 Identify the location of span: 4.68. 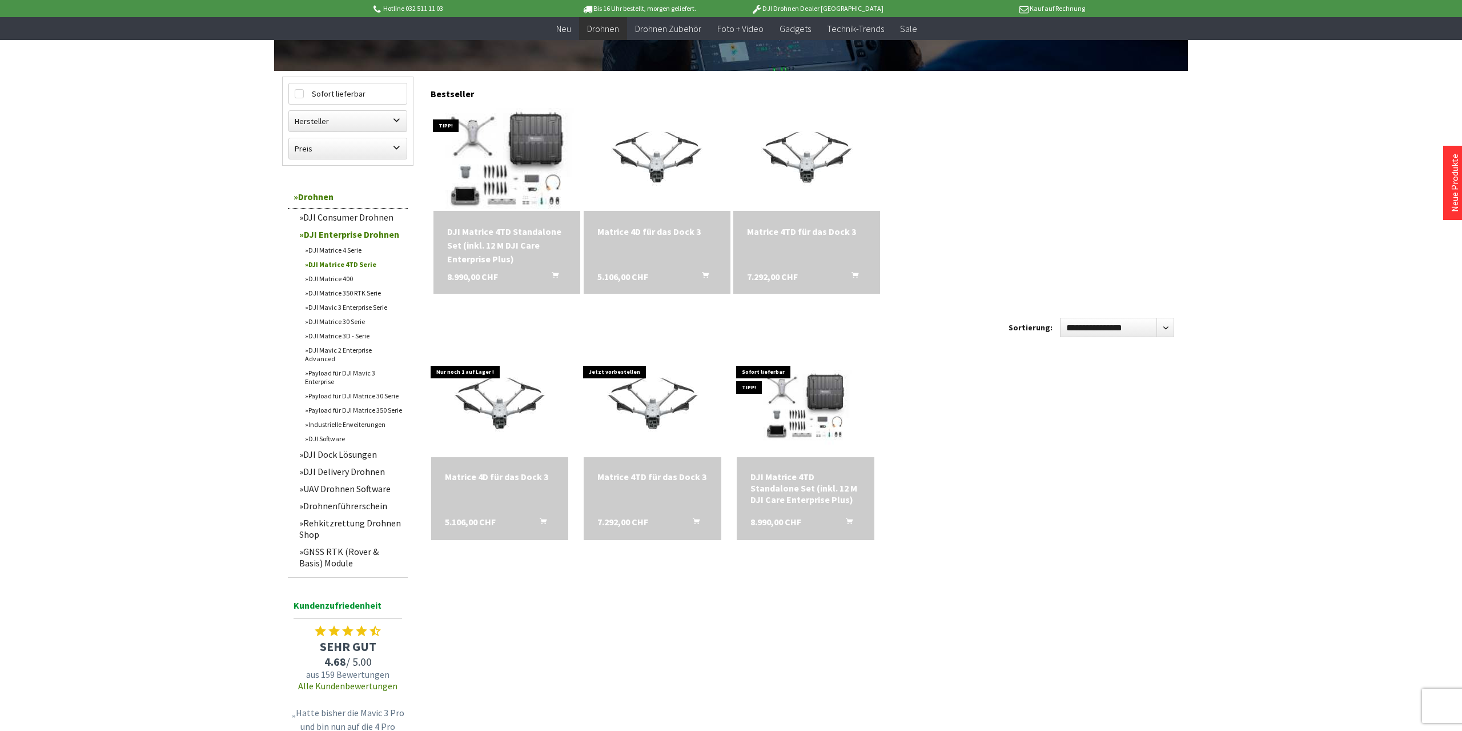
(335, 661).